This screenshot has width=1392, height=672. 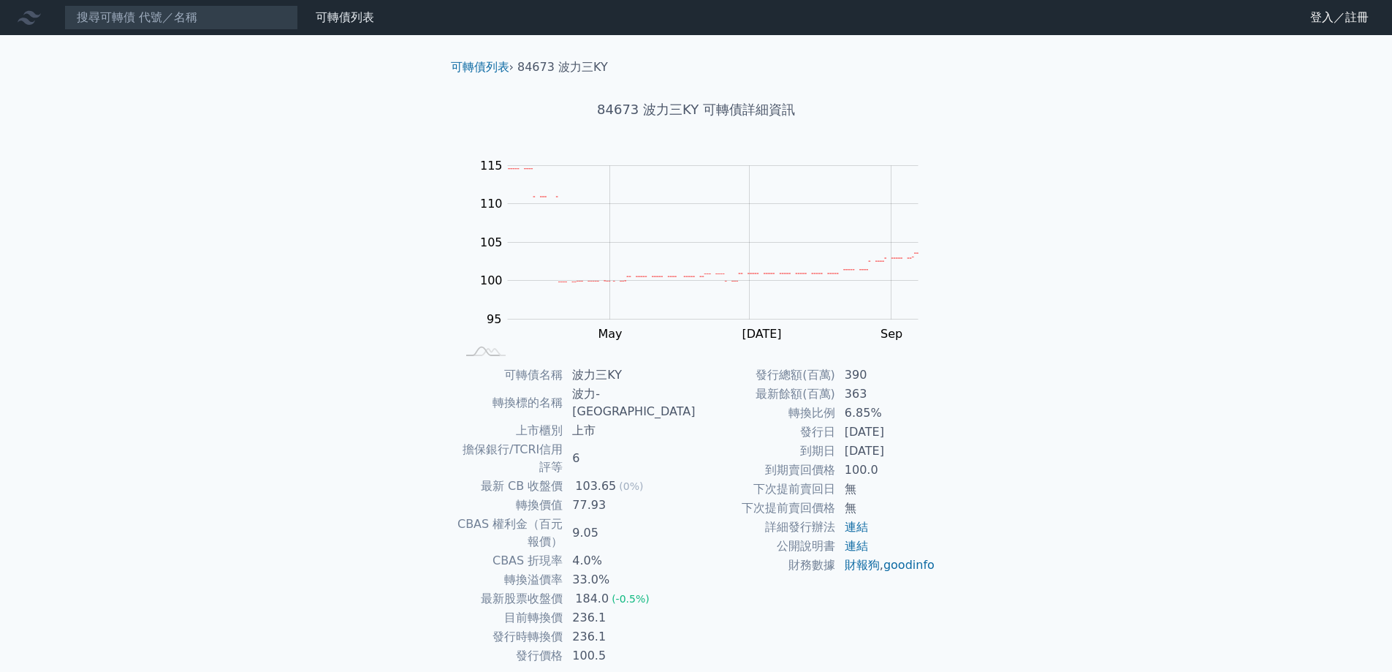 What do you see at coordinates (766, 451) in the screenshot?
I see `td: 到期日` at bounding box center [766, 451].